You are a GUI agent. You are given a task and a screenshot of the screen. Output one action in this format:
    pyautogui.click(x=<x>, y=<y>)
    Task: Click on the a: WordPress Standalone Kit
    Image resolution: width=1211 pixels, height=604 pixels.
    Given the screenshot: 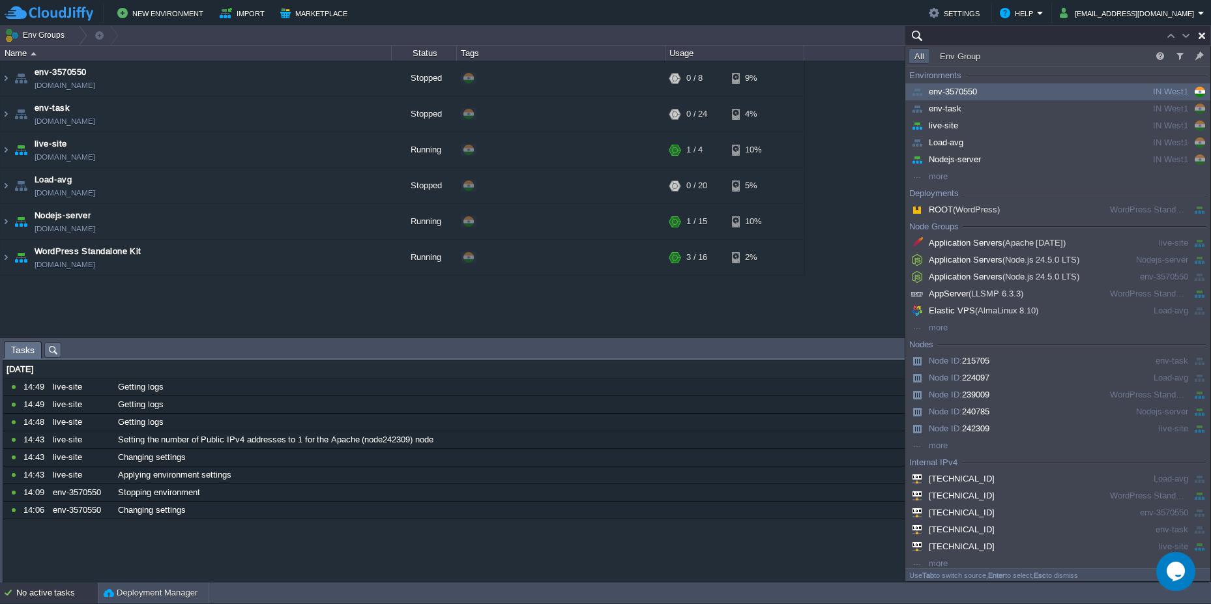 What is the action you would take?
    pyautogui.click(x=88, y=252)
    